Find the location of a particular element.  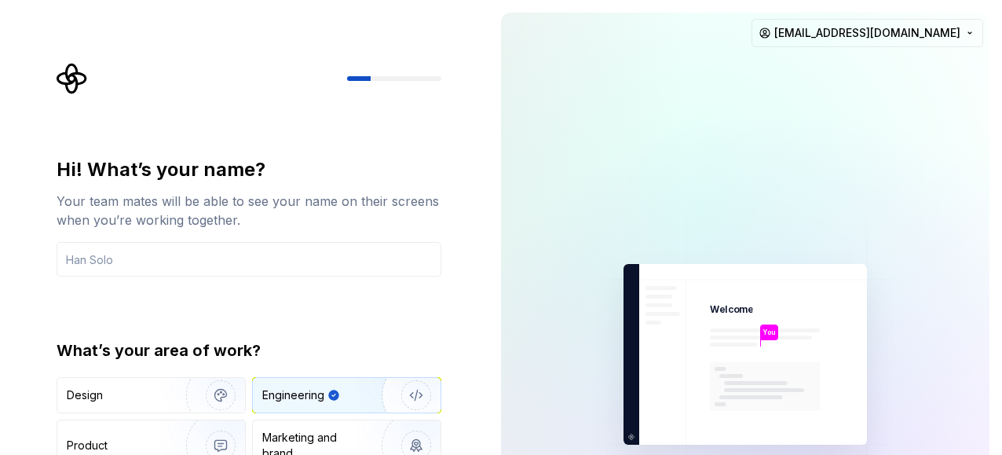

input: Han Solo is located at coordinates (249, 259).